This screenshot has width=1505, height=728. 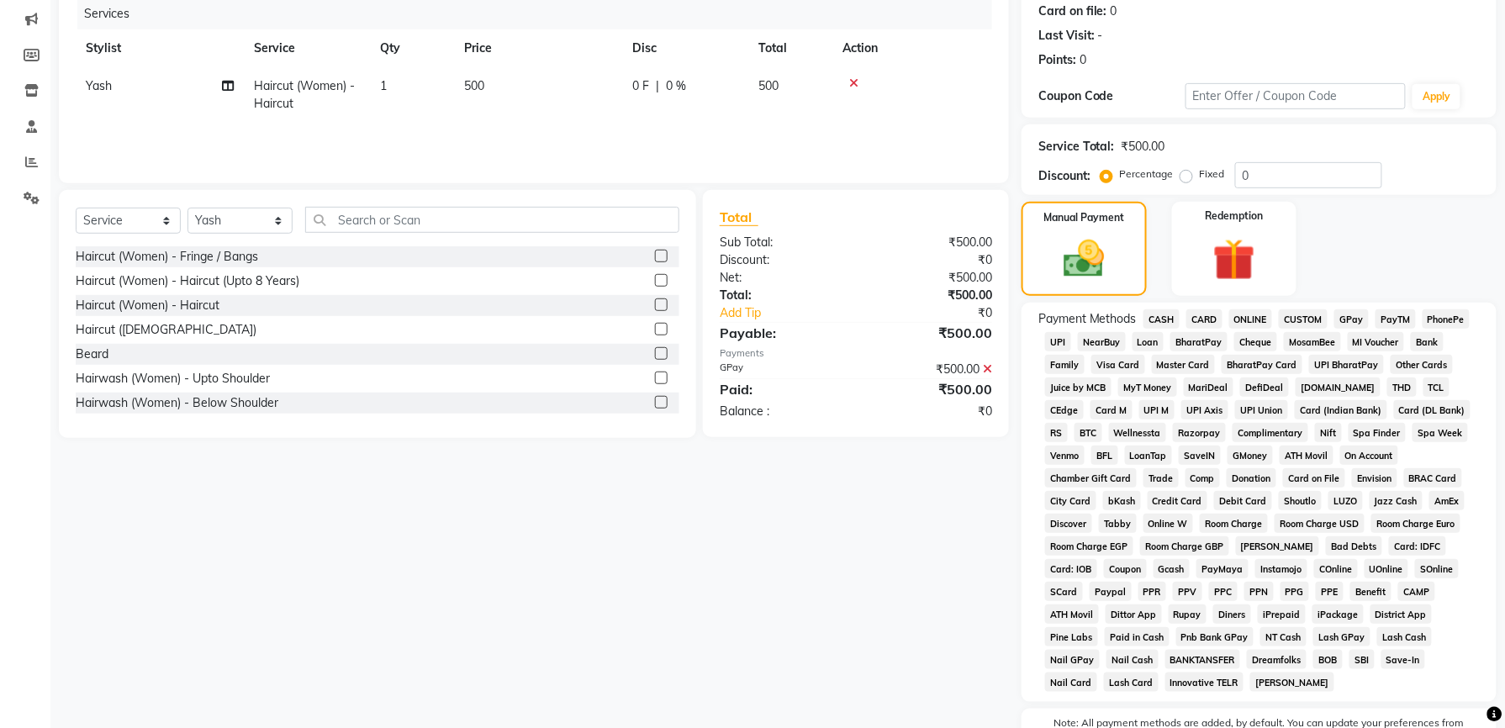 What do you see at coordinates (1433, 410) in the screenshot?
I see `span: Card (DL Bank)` at bounding box center [1433, 410].